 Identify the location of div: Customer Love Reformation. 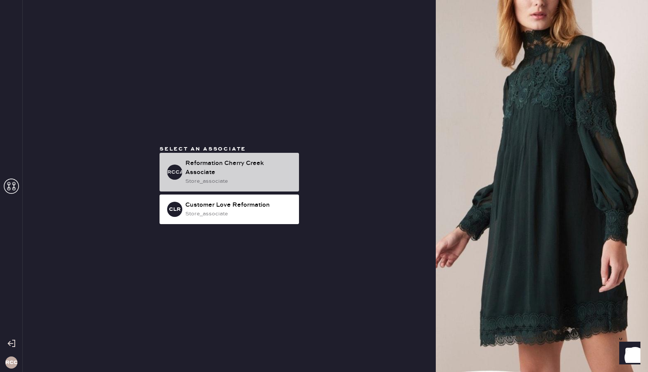
(239, 205).